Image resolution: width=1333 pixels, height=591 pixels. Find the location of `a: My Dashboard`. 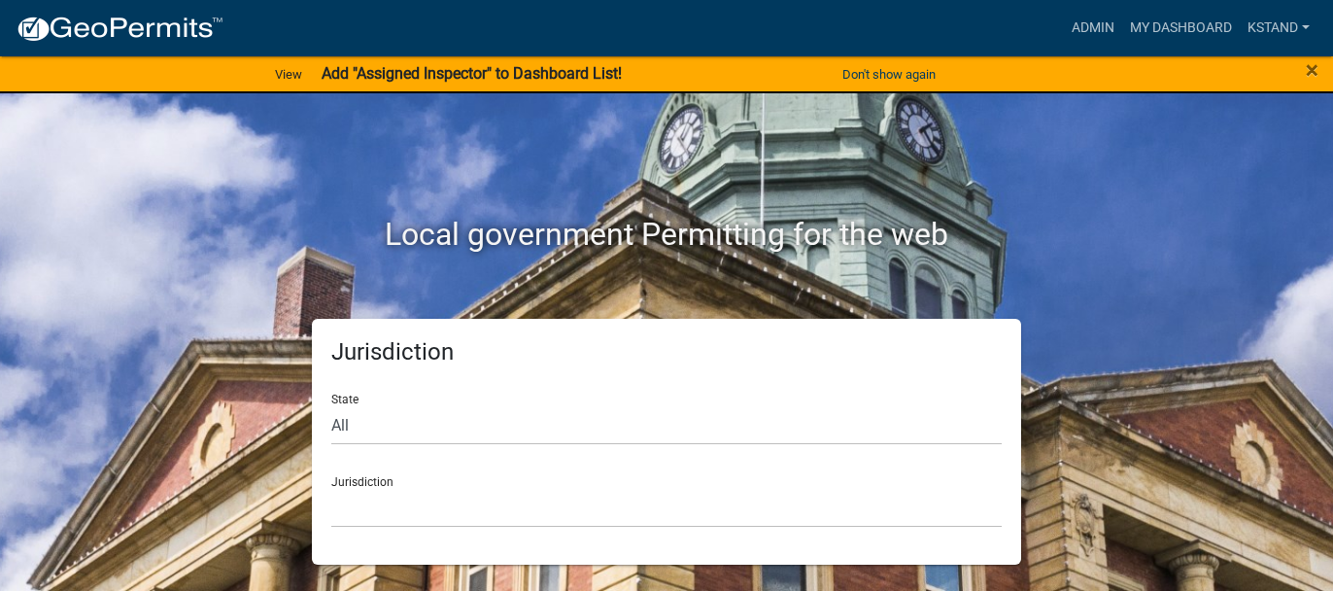

a: My Dashboard is located at coordinates (1181, 28).